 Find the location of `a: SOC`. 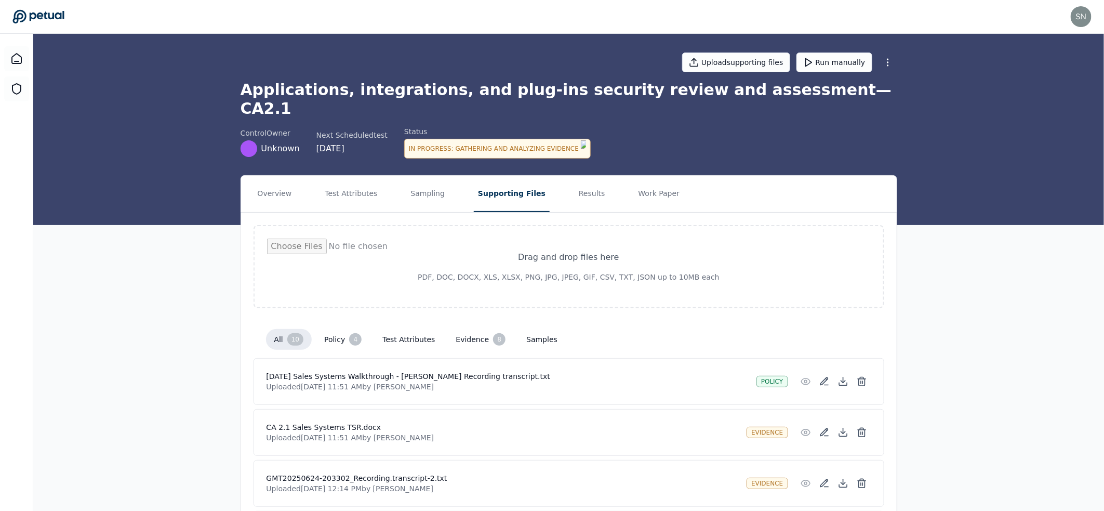

a: SOC is located at coordinates (17, 89).